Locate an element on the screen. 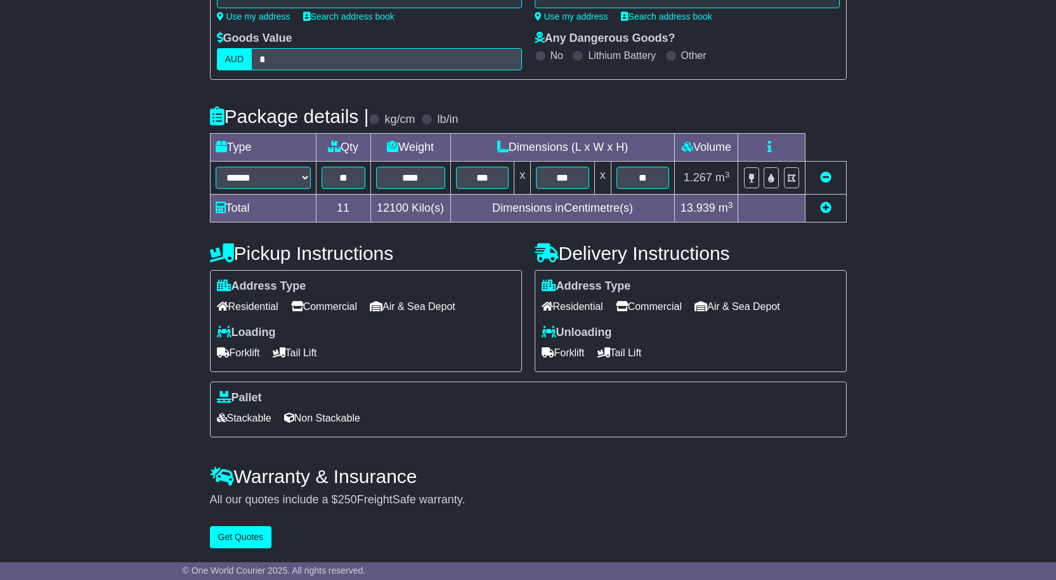 The width and height of the screenshot is (1056, 580). a: Add new item is located at coordinates (825, 208).